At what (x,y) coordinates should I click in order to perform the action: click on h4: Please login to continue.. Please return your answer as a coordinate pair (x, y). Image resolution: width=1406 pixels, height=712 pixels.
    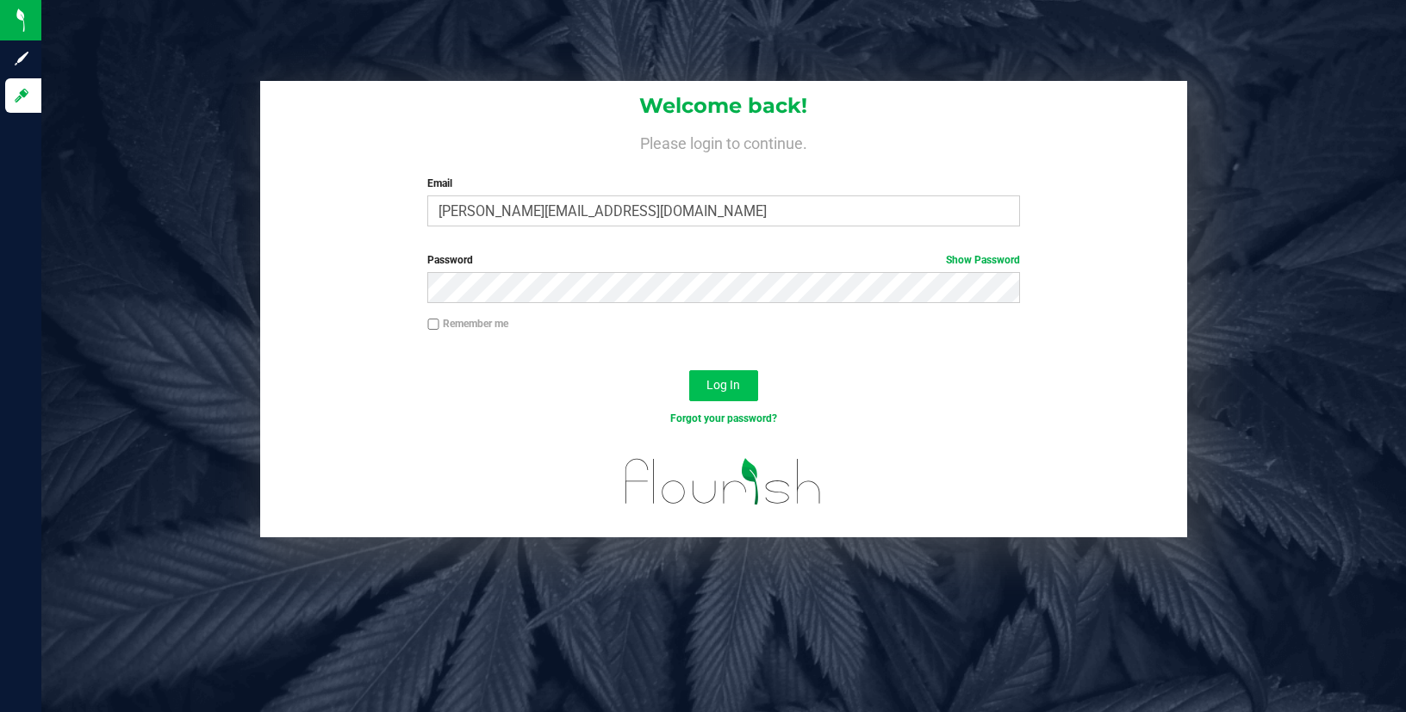
    Looking at the image, I should click on (723, 141).